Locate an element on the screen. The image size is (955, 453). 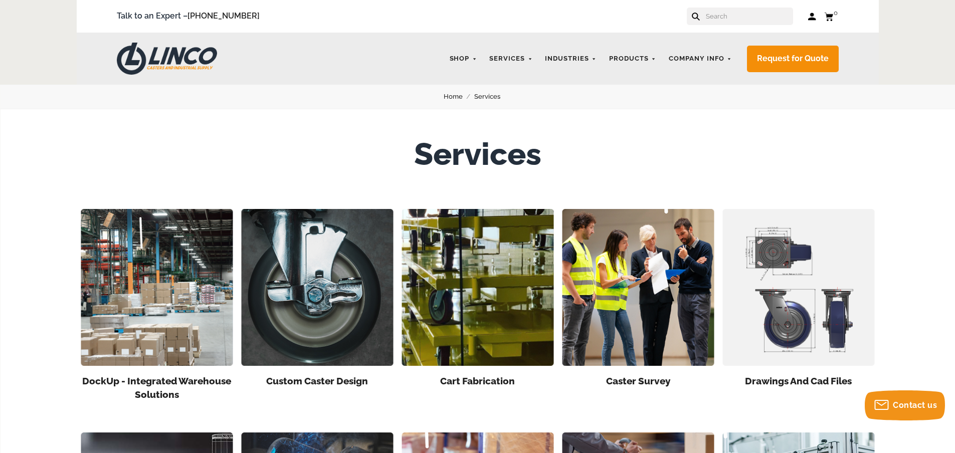
a: Caster Survey is located at coordinates (638, 381).